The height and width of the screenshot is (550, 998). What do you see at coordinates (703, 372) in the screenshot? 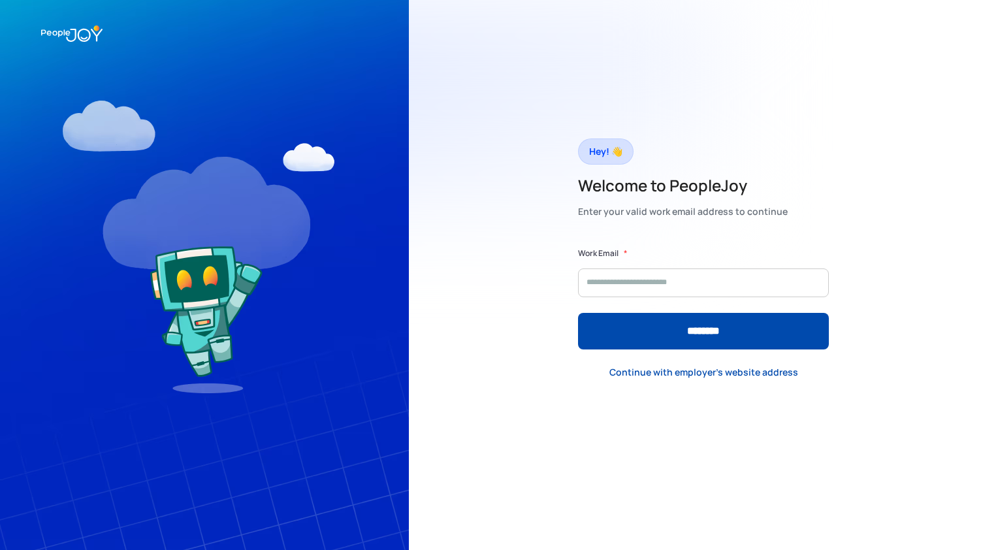
I see `div: Continue with employer's website address` at bounding box center [703, 372].